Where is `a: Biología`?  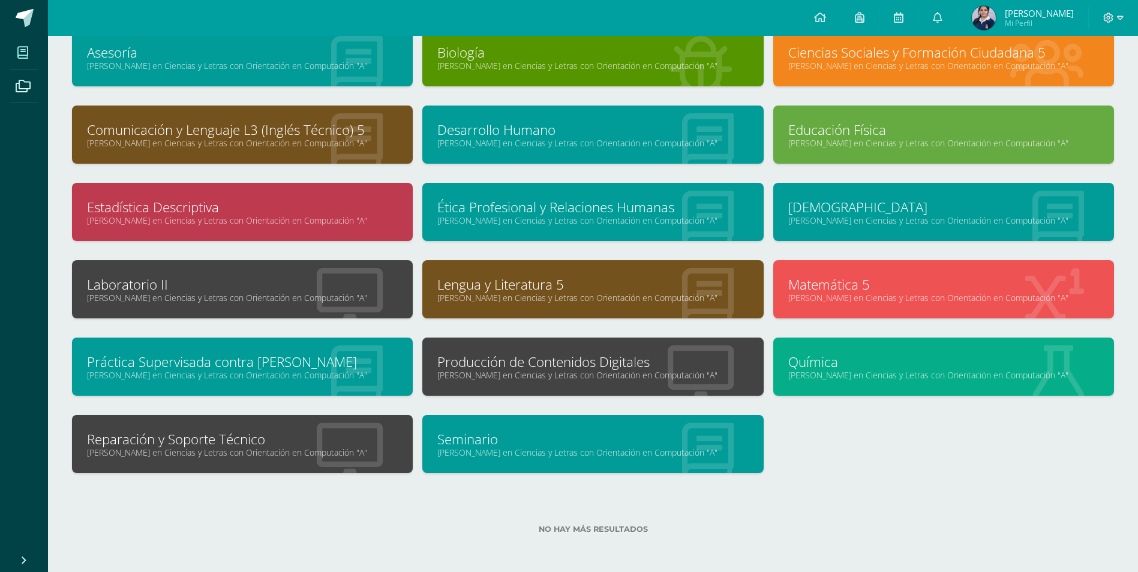
a: Biología is located at coordinates (593, 52).